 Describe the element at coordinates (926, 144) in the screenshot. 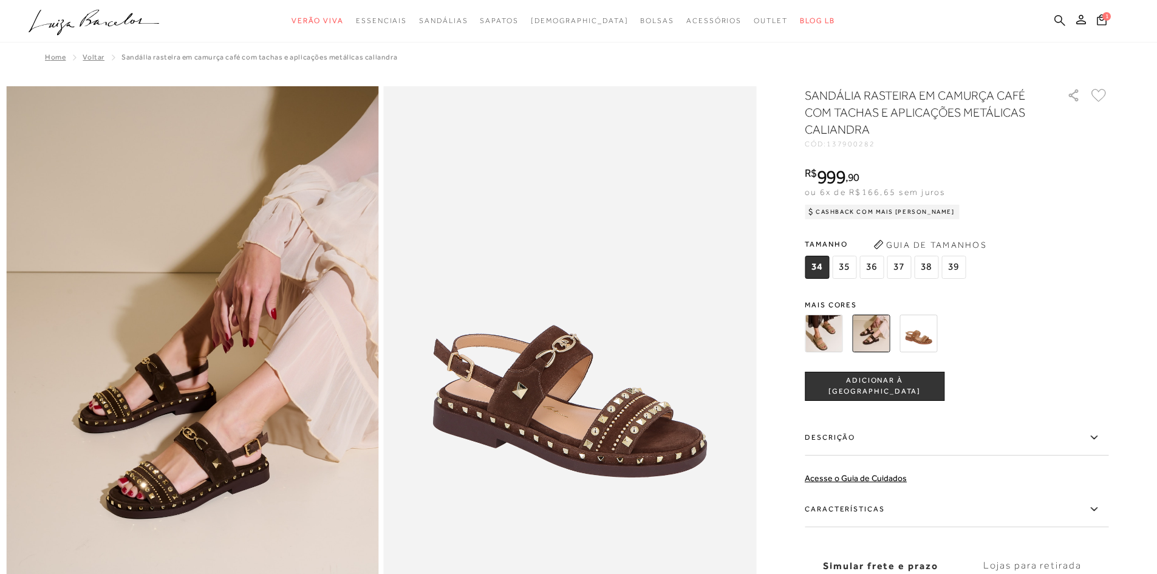

I see `div: CÓD:` at that location.